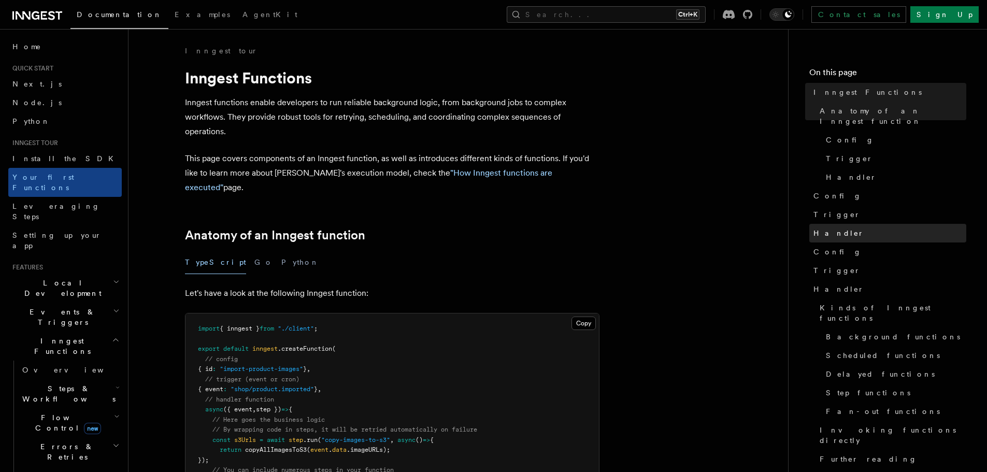 The height and width of the screenshot is (472, 987). Describe the element at coordinates (216, 262) in the screenshot. I see `button: TypeScript` at that location.